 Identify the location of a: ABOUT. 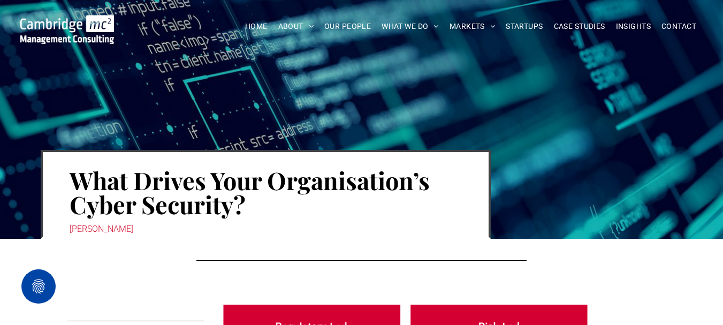
(296, 26).